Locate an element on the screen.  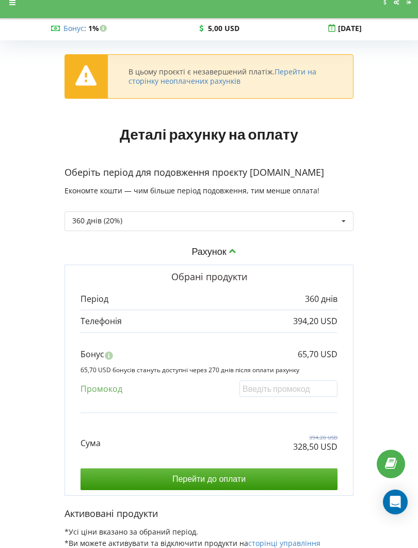
p: 328,50 USD is located at coordinates (316, 446).